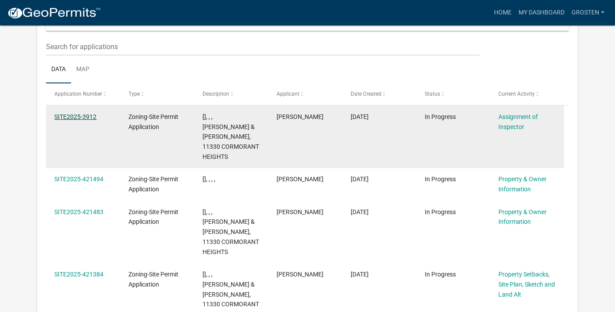  I want to click on span: Date Created, so click(366, 94).